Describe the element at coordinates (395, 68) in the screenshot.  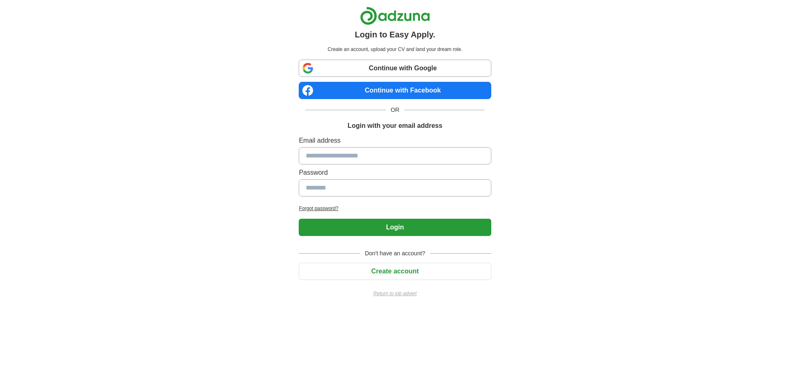
I see `a: Continue with Google` at that location.